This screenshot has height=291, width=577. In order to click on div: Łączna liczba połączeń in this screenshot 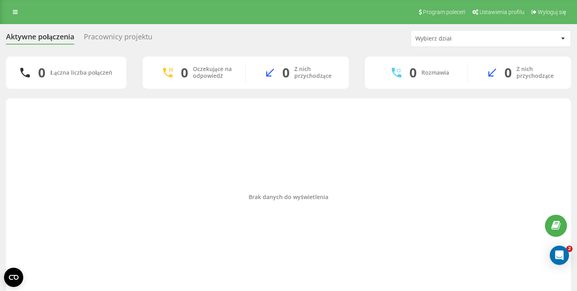, I will do `click(81, 73)`.